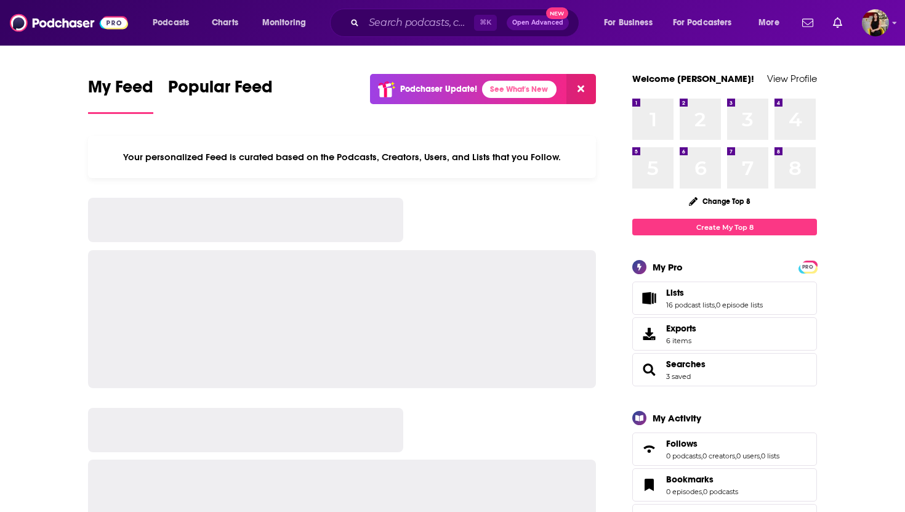 The height and width of the screenshot is (512, 905). I want to click on a: PRO, so click(808, 266).